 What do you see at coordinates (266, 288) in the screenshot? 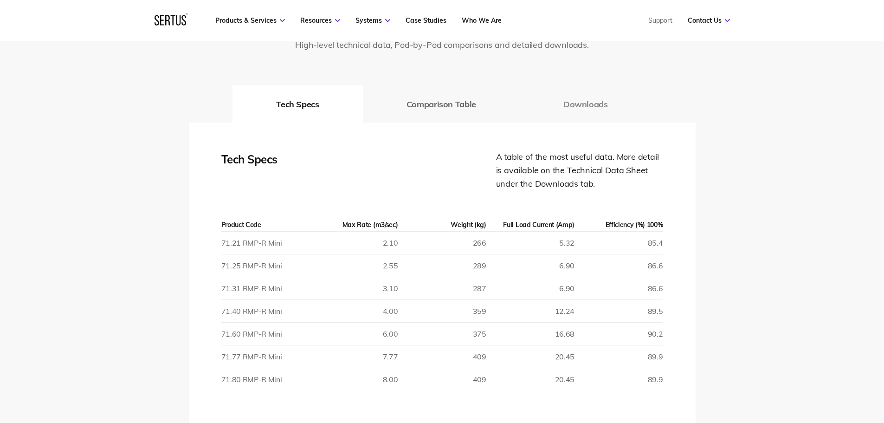
I see `td: 71.31 RMP-R Mini` at bounding box center [266, 288].